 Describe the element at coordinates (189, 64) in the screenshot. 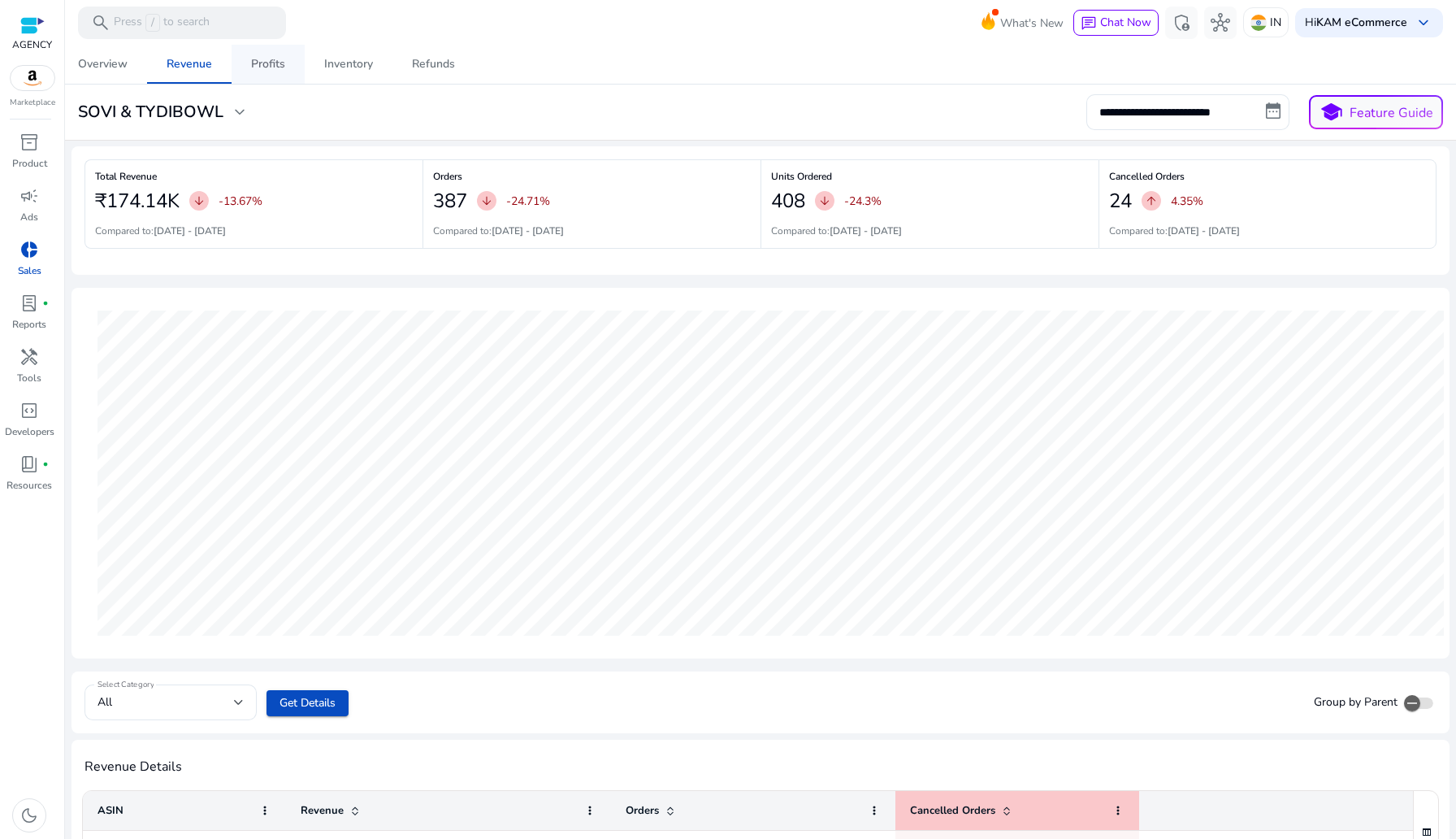

I see `div: Revenue` at that location.